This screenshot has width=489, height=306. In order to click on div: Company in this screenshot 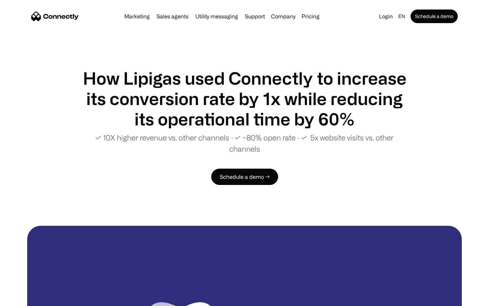, I will do `click(283, 16)`.